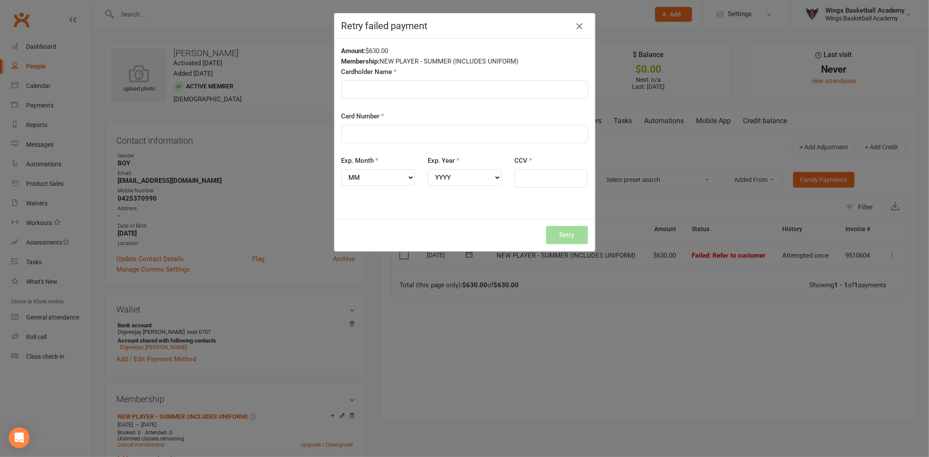  I want to click on strong: Amount:, so click(354, 51).